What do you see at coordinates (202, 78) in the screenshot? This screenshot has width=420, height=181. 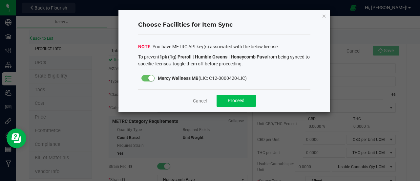 I see `span: (LIC: C12-0000420-LIC)` at bounding box center [202, 78].